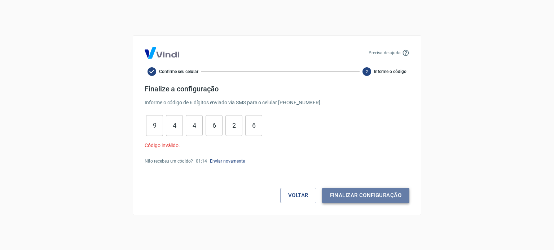 The width and height of the screenshot is (554, 250). I want to click on button: Voltar, so click(298, 196).